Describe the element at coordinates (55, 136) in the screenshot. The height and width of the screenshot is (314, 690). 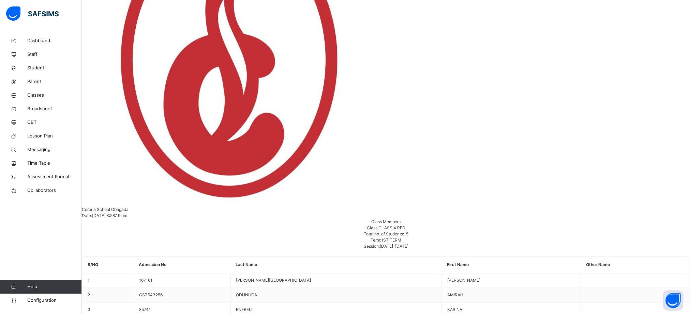
I see `span: Lesson Plan` at that location.